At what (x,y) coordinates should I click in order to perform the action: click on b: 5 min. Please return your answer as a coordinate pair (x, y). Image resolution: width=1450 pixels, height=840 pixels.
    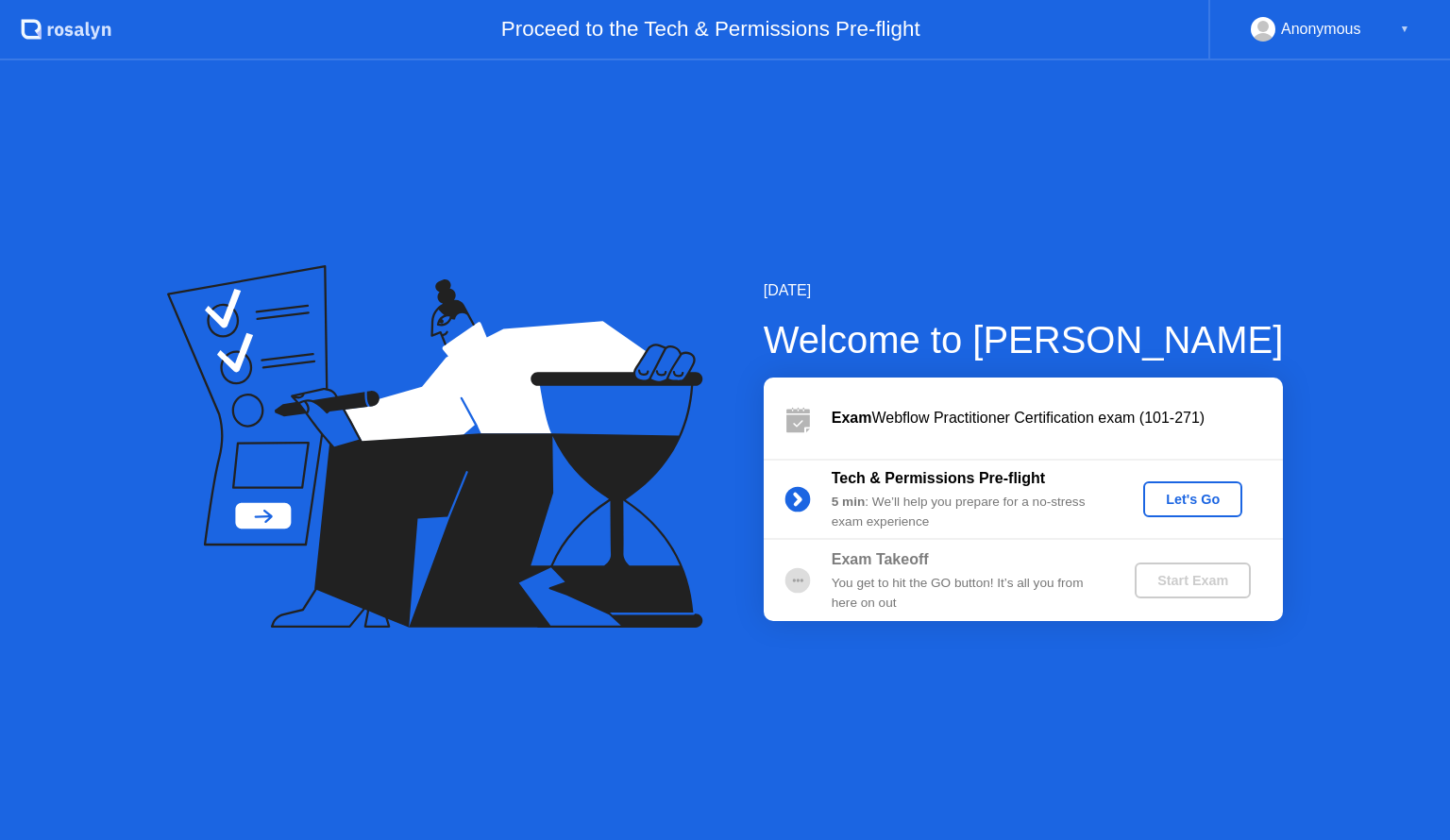
    Looking at the image, I should click on (848, 501).